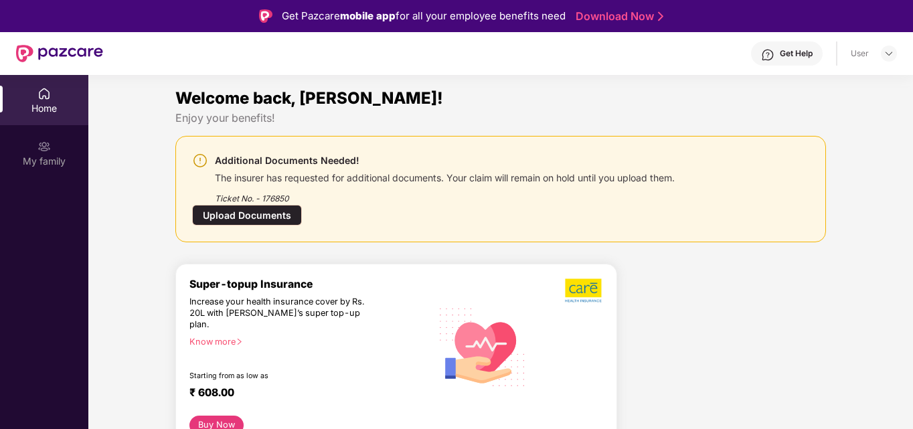 This screenshot has height=429, width=913. Describe the element at coordinates (367, 15) in the screenshot. I see `strong: mobile app` at that location.